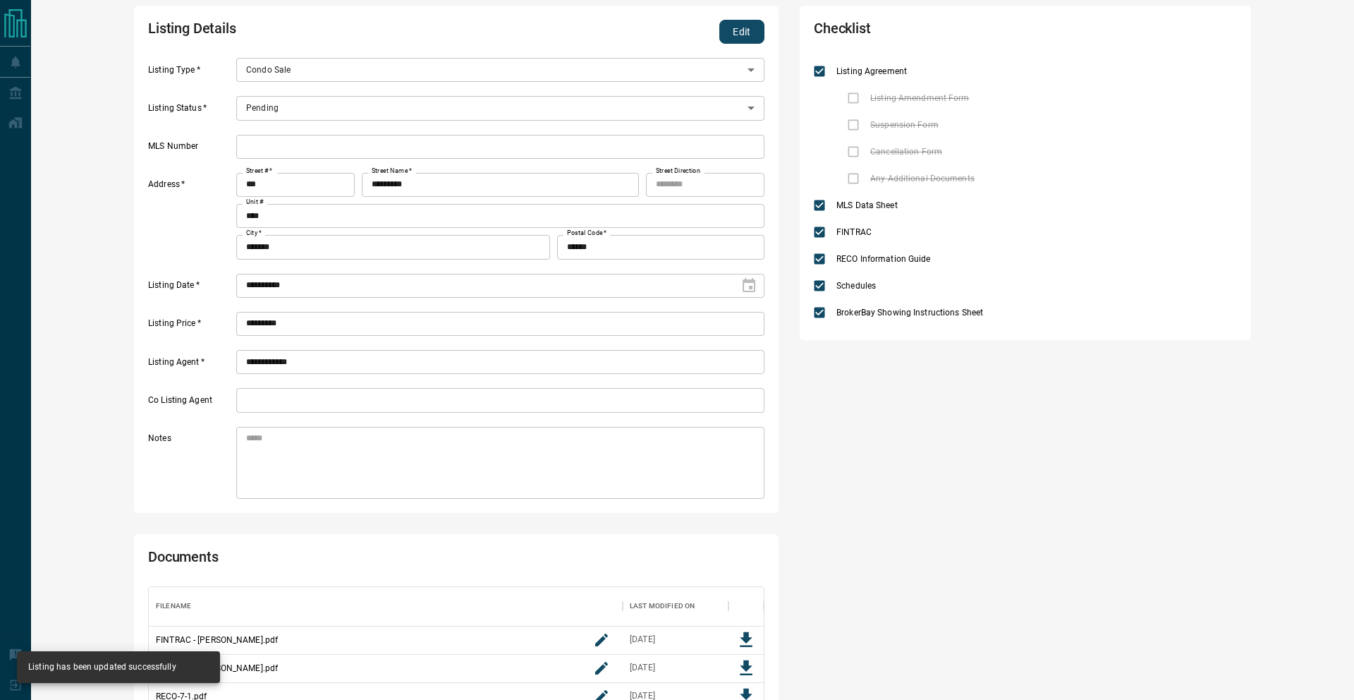 The height and width of the screenshot is (700, 1354). Describe the element at coordinates (678, 171) in the screenshot. I see `label: Street Direction` at that location.